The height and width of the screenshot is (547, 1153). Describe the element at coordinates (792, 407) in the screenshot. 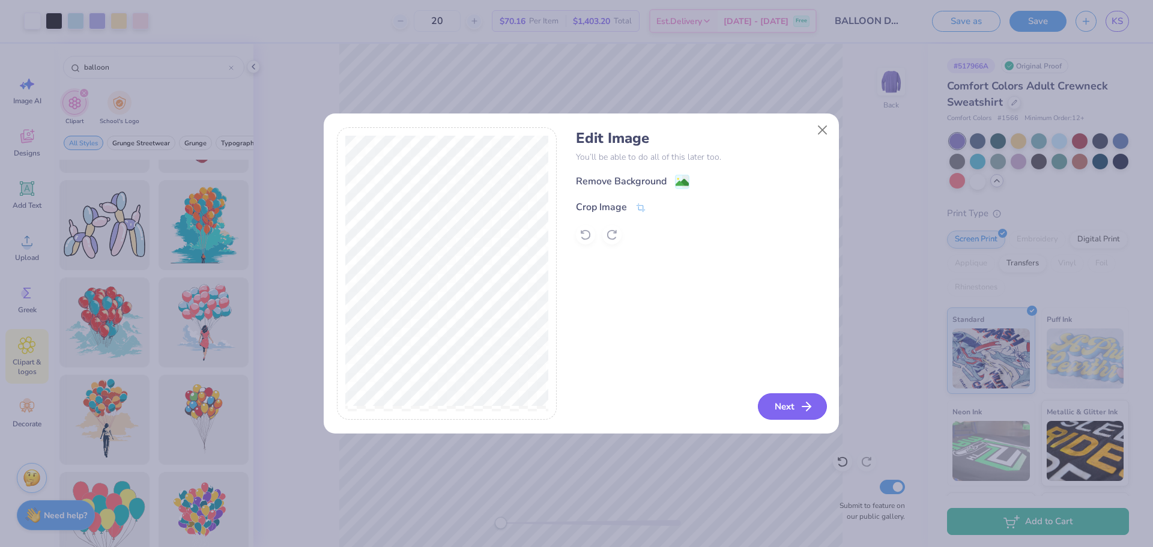

I see `button: Next` at that location.